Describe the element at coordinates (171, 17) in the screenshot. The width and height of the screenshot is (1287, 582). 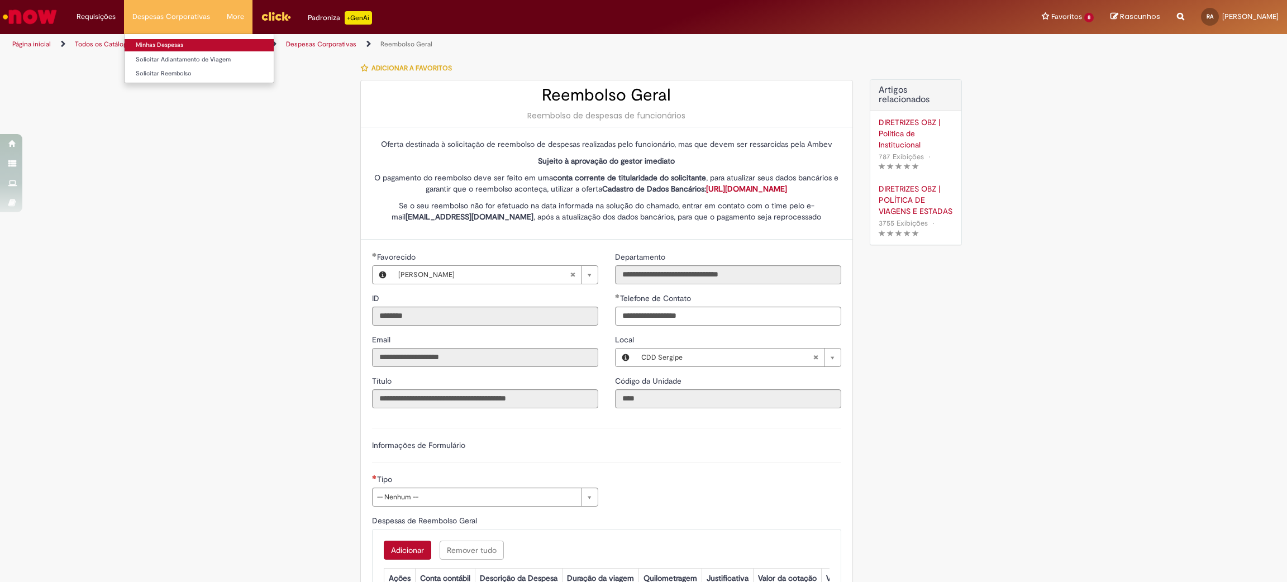
I see `span: Despesas Corporativas` at that location.